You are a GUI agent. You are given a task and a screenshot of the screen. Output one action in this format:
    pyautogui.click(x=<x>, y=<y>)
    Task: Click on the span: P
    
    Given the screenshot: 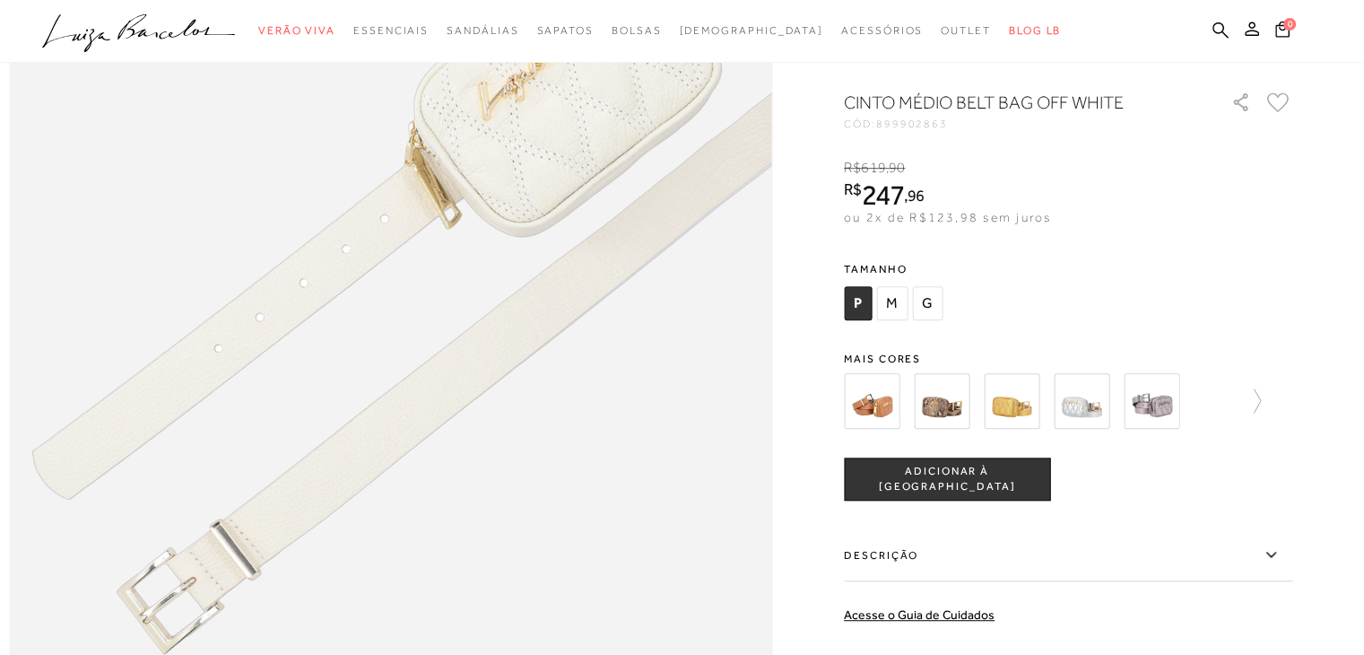 What is the action you would take?
    pyautogui.click(x=857, y=303)
    